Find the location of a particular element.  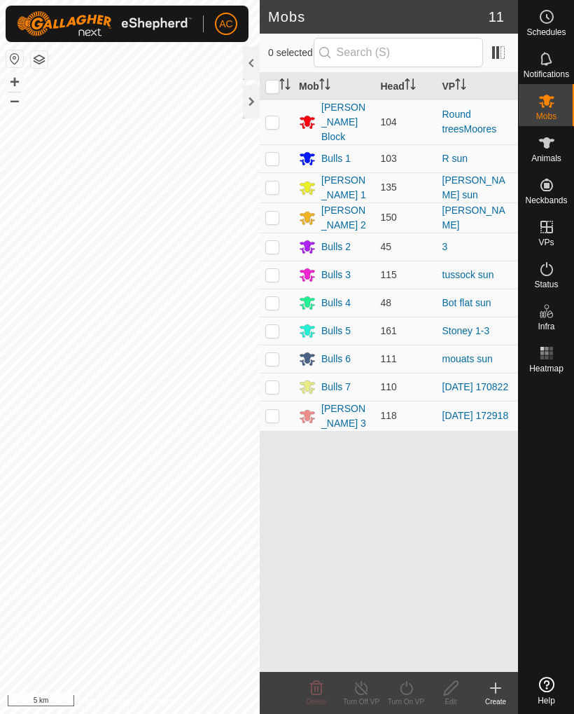

span: 45 is located at coordinates (387, 247).